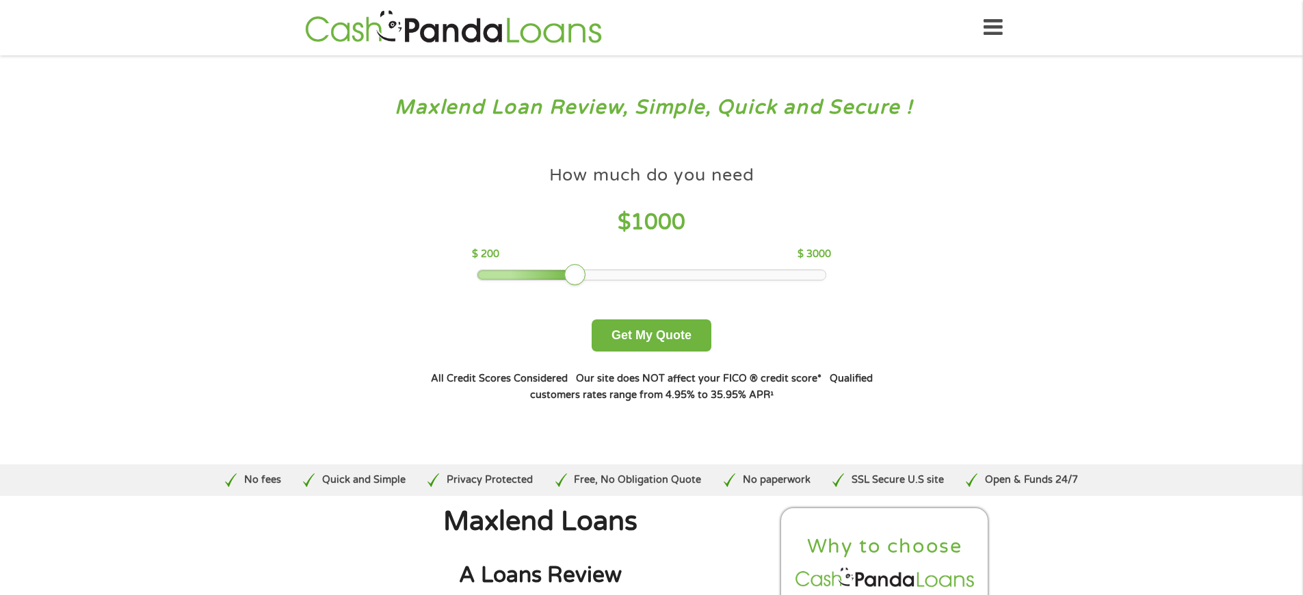  What do you see at coordinates (652, 107) in the screenshot?
I see `h3: Maxlend Loan Review, Simple, Quick and Secure !` at bounding box center [652, 107].